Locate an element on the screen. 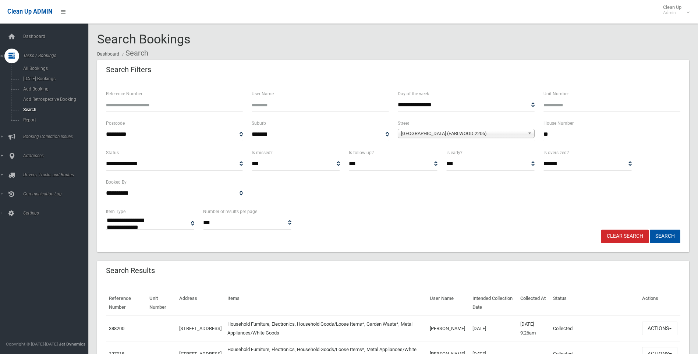  span: Report is located at coordinates (54, 120).